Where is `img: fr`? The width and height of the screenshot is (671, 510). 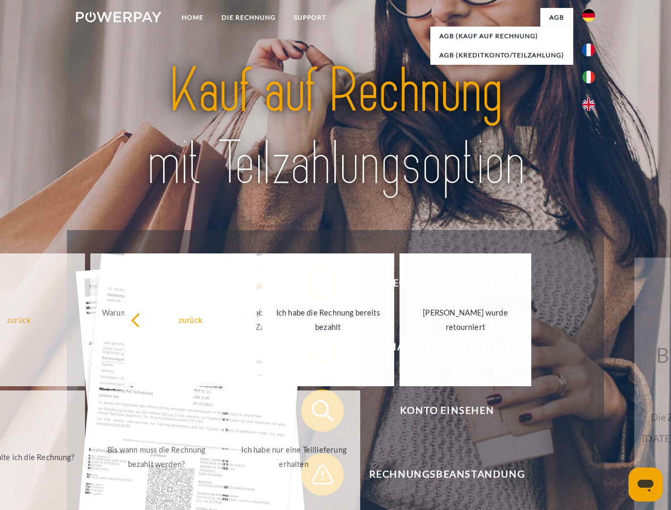 img: fr is located at coordinates (588, 50).